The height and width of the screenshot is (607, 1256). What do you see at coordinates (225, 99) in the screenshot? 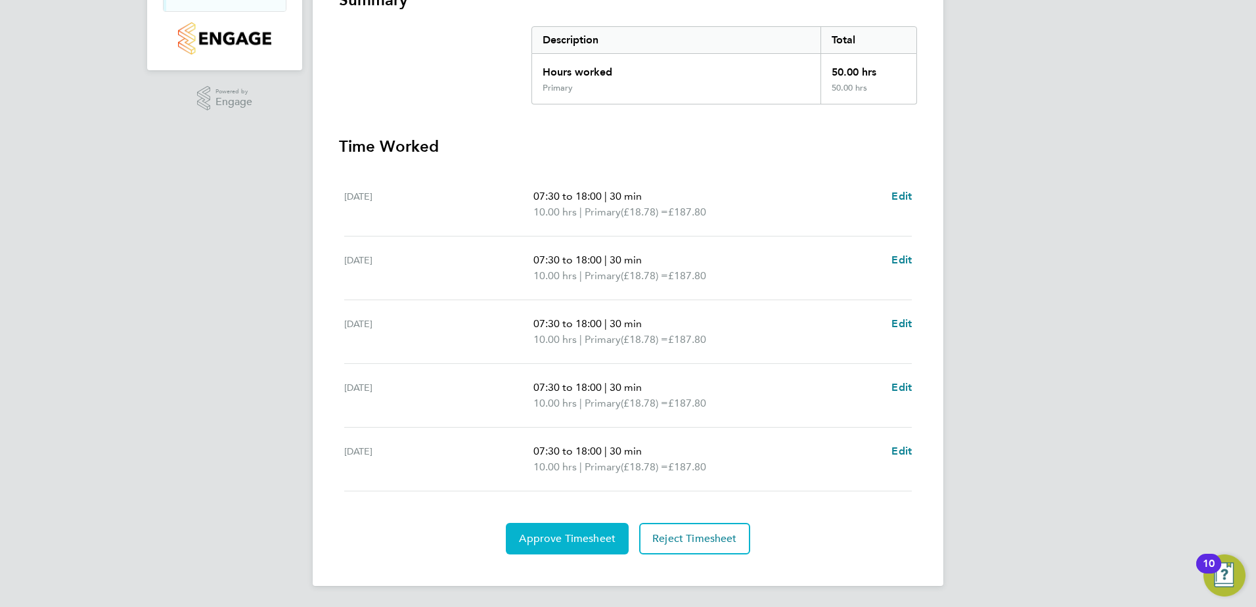
I see `a: Powered byEngage` at bounding box center [225, 99].